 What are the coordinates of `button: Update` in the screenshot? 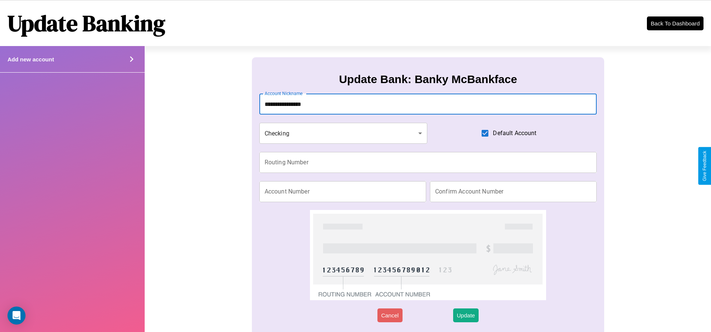 It's located at (466, 316).